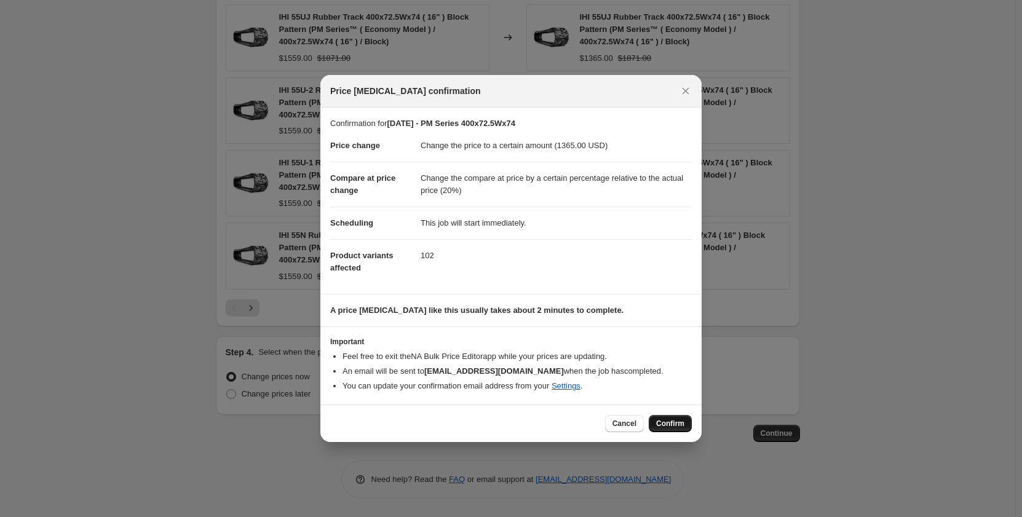 The width and height of the screenshot is (1022, 517). What do you see at coordinates (556, 146) in the screenshot?
I see `dd: Change the price to a certain amount (1365.00 USD)` at bounding box center [556, 146].